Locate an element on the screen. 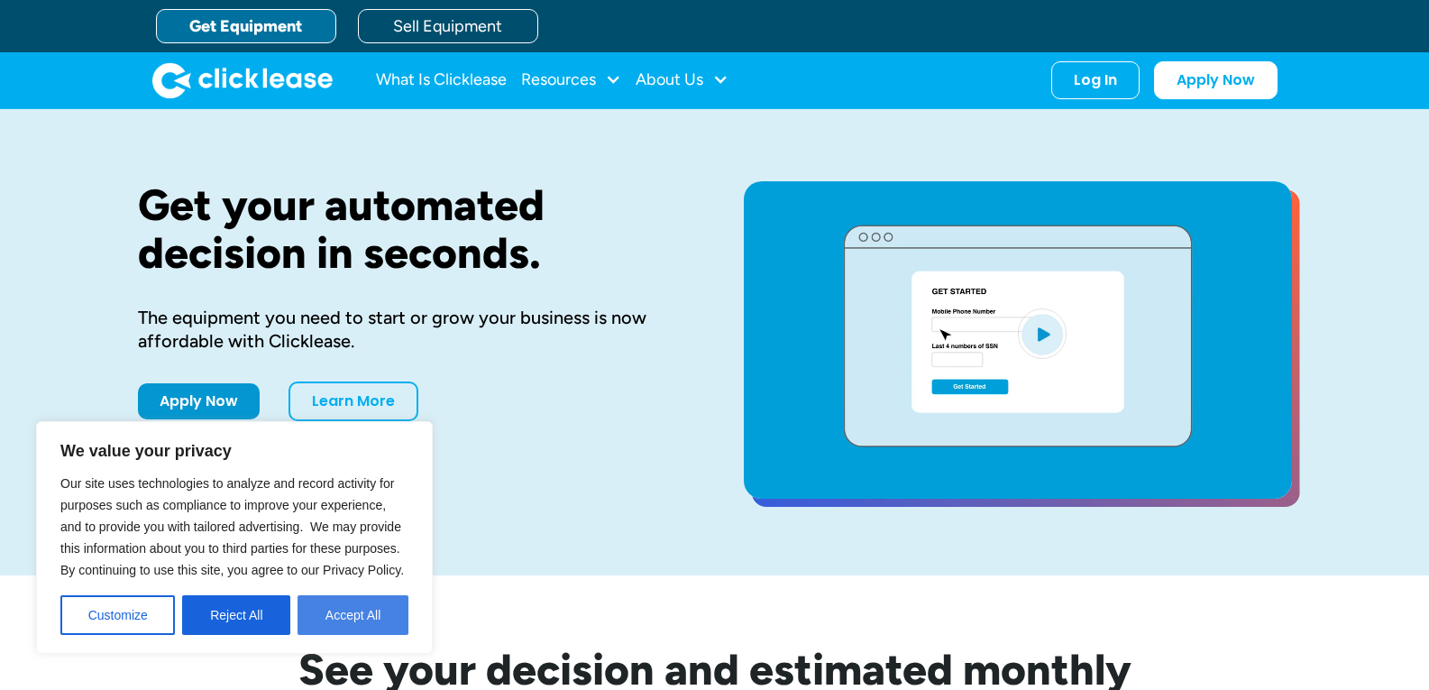 The height and width of the screenshot is (690, 1429). div: Log In is located at coordinates (1096, 80).